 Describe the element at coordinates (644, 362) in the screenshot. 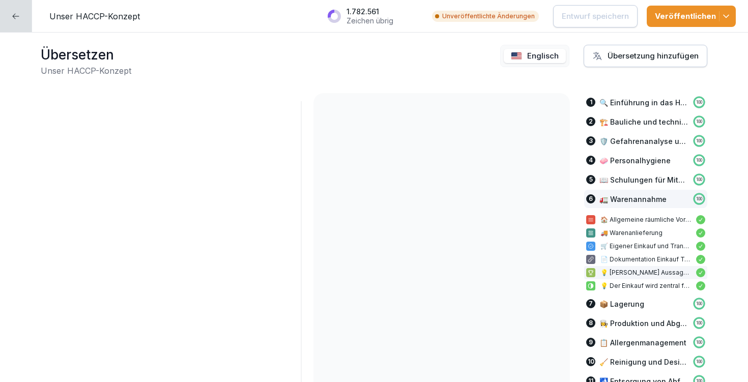

I see `p: 🧹 Reinigung und Desinfektion` at that location.